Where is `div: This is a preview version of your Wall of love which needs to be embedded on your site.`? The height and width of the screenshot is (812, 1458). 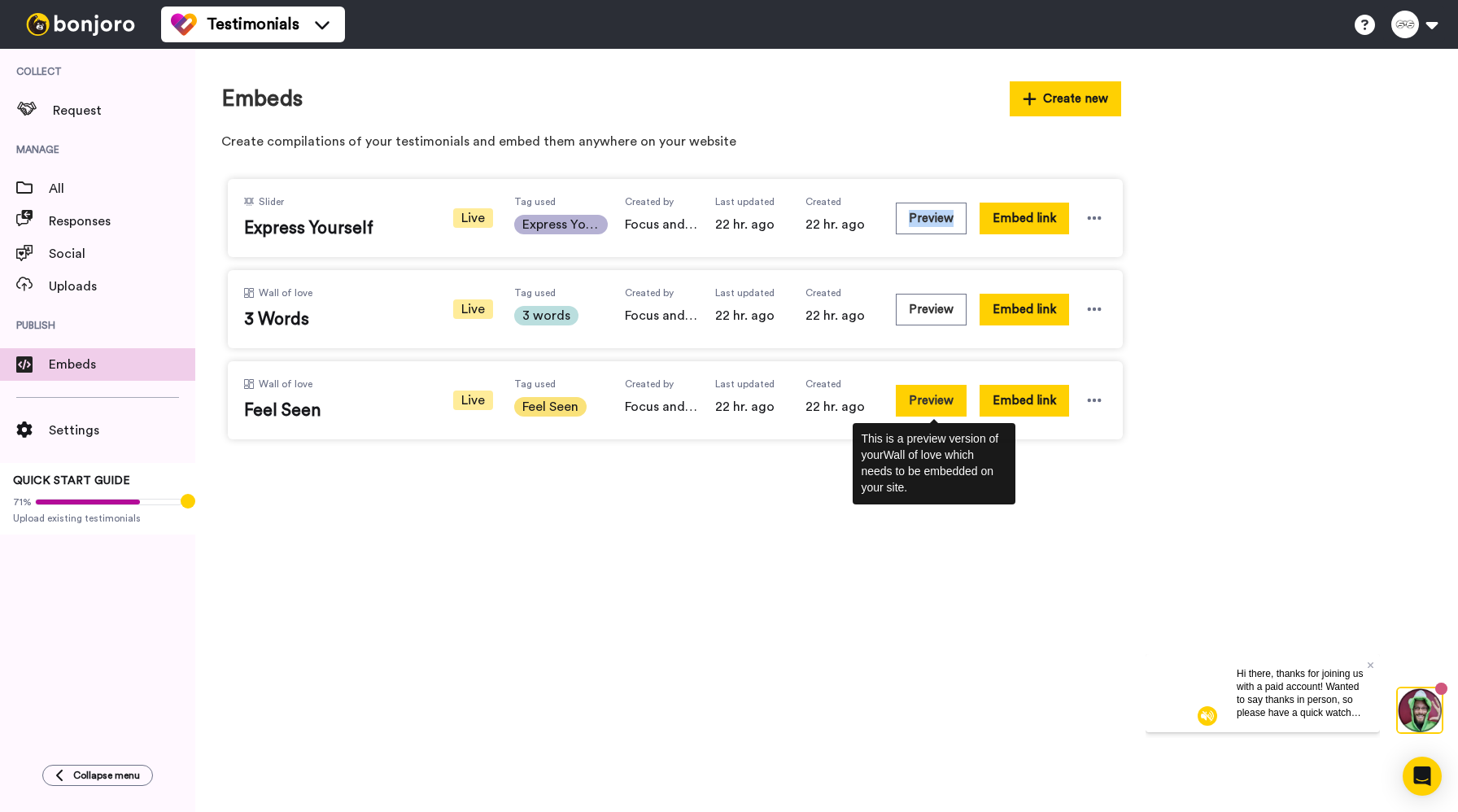 div: This is a preview version of your Wall of love which needs to be embedded on your site. is located at coordinates (934, 463).